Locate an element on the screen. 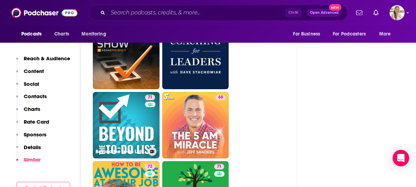  span: Logged in as acquavie is located at coordinates (398, 13).